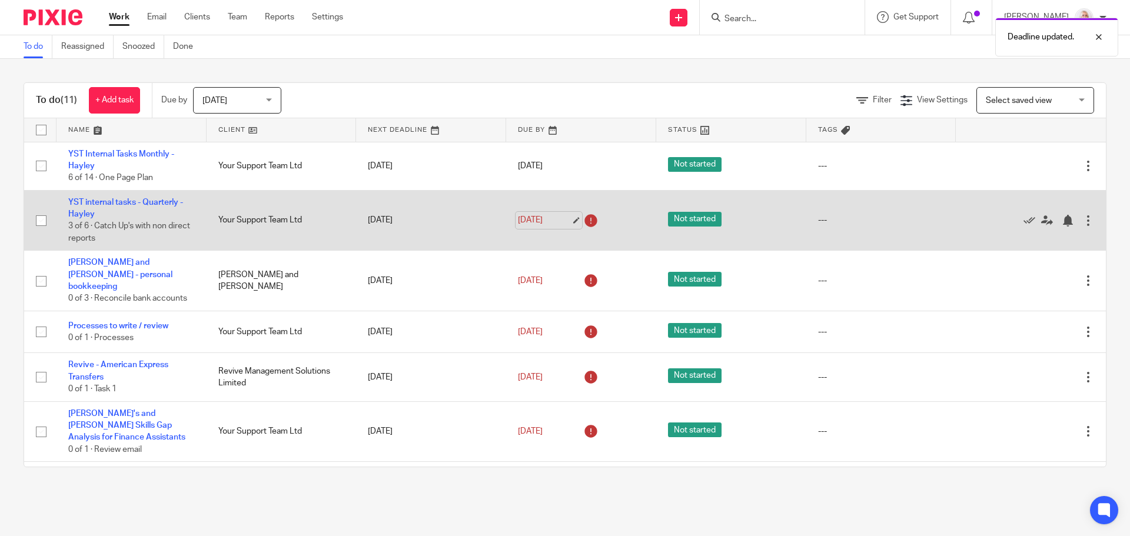 Image resolution: width=1130 pixels, height=536 pixels. What do you see at coordinates (92, 389) in the screenshot?
I see `span: 0 of 1 · Task 1` at bounding box center [92, 389].